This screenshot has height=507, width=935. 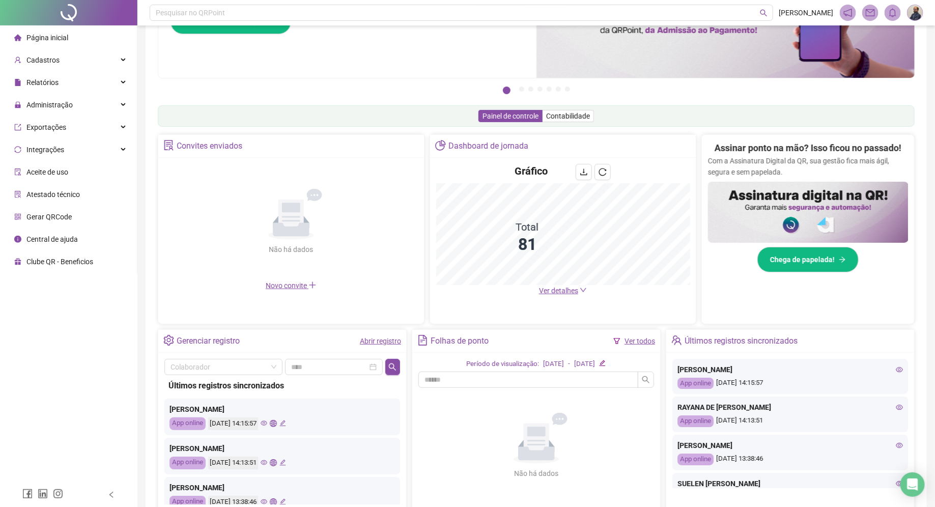 What do you see at coordinates (488, 146) in the screenshot?
I see `div: Dashboard de jornada` at bounding box center [488, 146].